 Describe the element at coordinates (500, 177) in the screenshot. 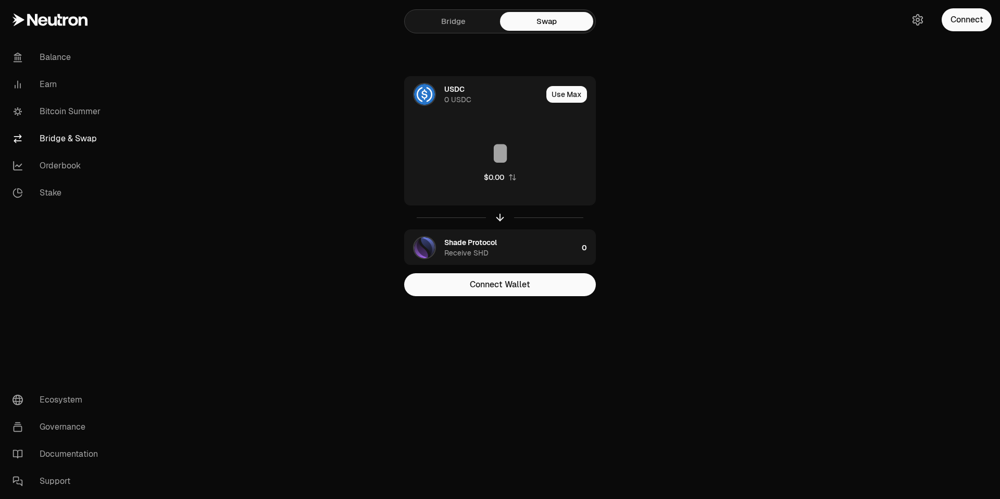

I see `button: $0.00` at that location.